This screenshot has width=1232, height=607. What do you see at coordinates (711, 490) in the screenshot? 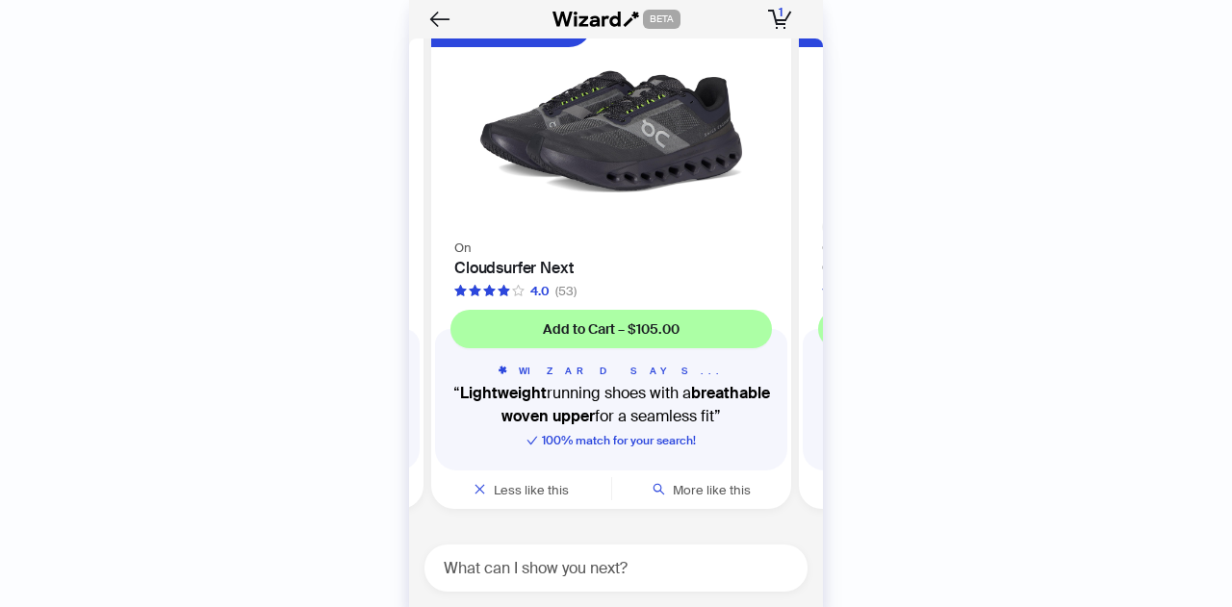
I see `span: More like this` at bounding box center [711, 490].